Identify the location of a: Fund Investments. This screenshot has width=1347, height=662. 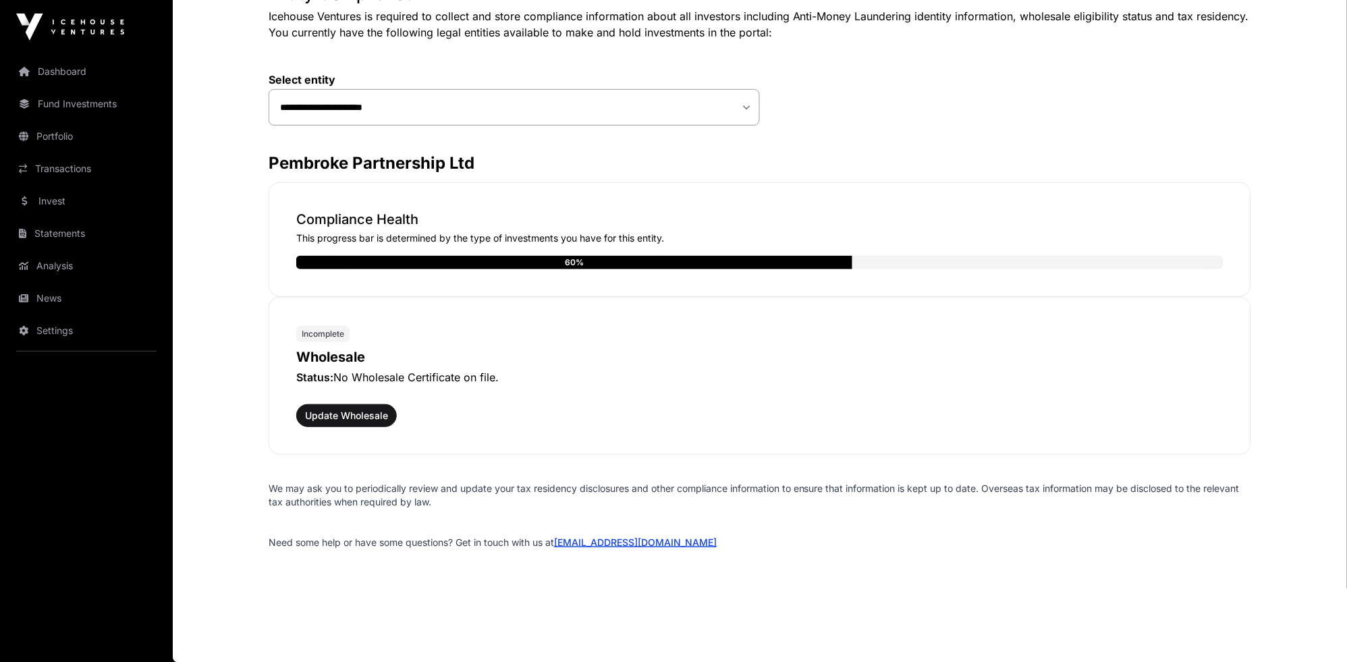
(86, 104).